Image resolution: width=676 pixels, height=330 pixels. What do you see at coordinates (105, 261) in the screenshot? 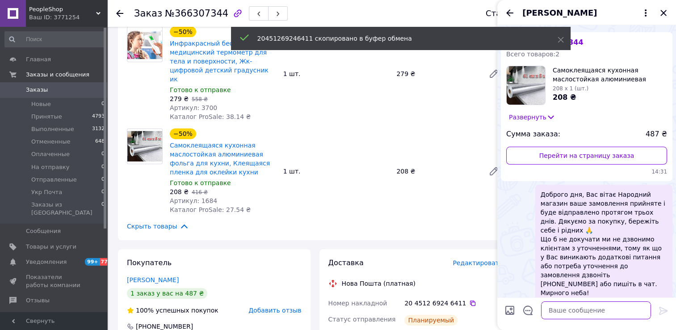
I see `span: 77` at bounding box center [105, 261].